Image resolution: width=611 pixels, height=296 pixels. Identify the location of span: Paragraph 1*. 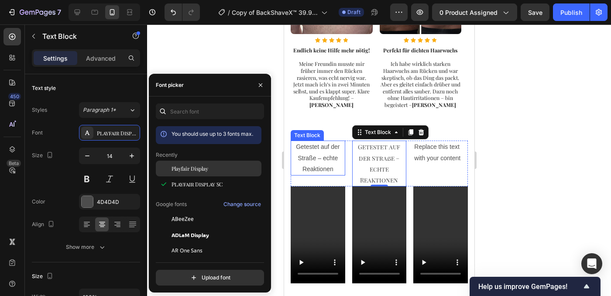
(100, 110).